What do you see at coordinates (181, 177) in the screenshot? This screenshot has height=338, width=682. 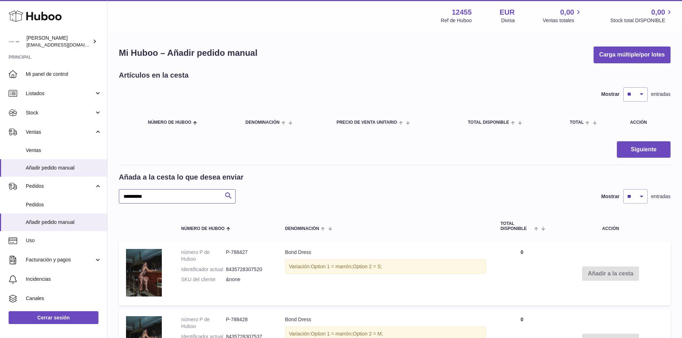 I see `h2: Añada a la cesta lo que desea enviar` at bounding box center [181, 177].